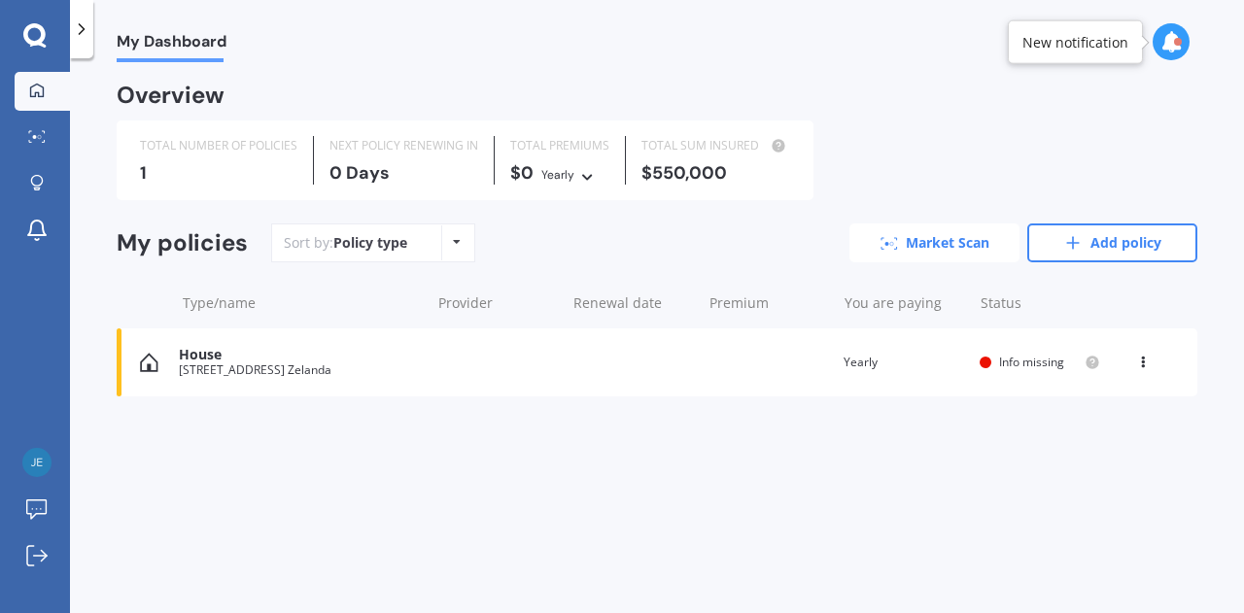 The height and width of the screenshot is (613, 1244). What do you see at coordinates (934, 243) in the screenshot?
I see `a: Market Scan` at bounding box center [934, 243].